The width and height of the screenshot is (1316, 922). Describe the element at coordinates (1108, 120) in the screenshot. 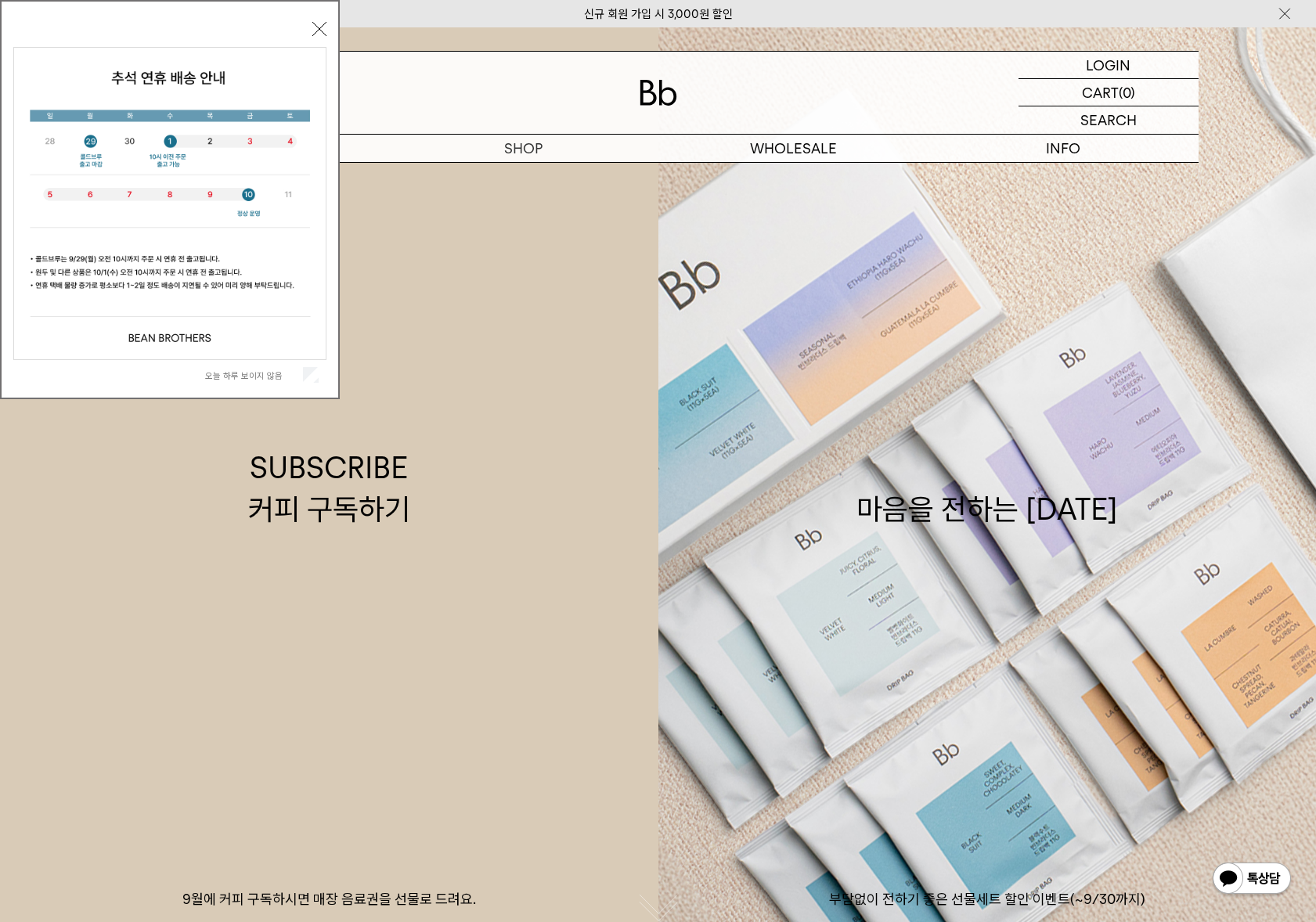

I see `p: SEARCH` at that location.